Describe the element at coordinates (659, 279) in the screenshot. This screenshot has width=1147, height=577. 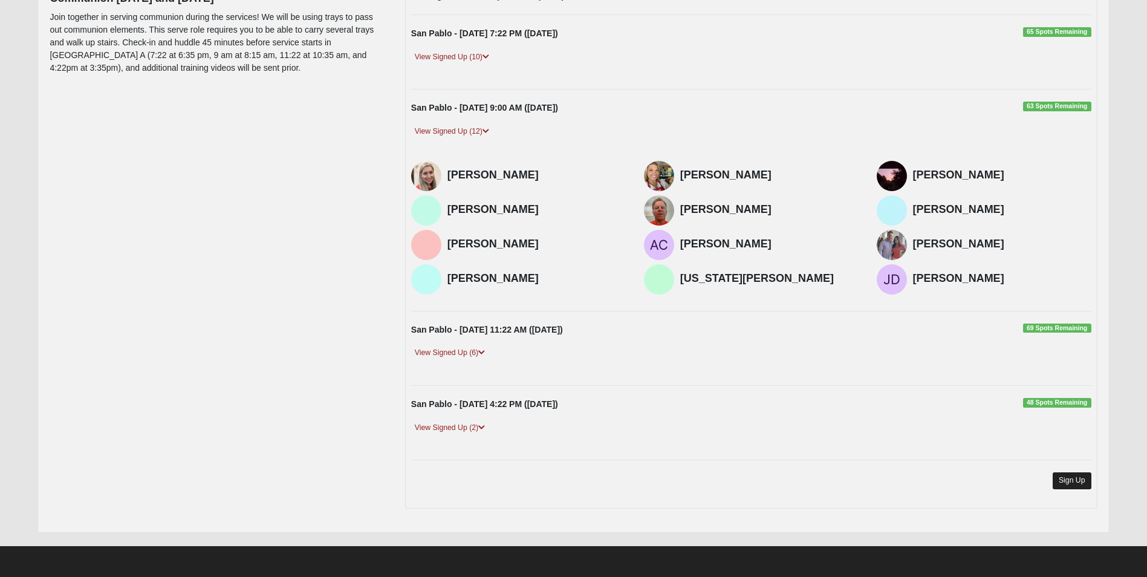
I see `img: Virginia Dries` at that location.